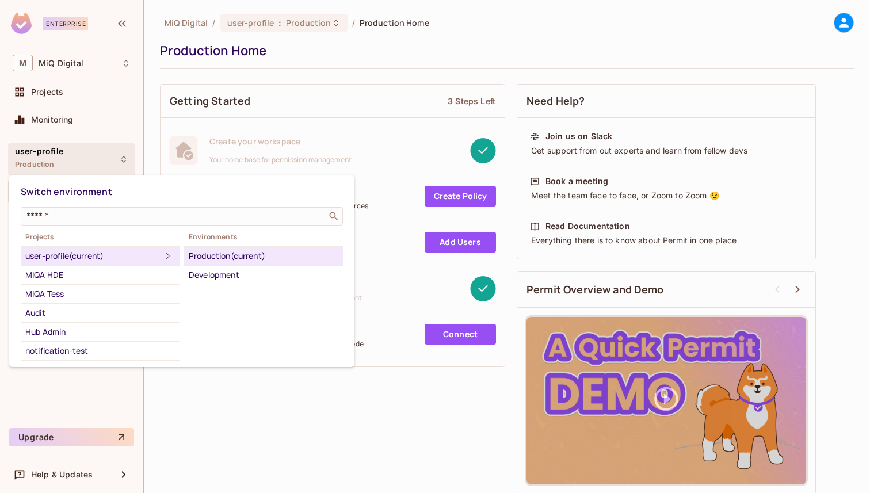  Describe the element at coordinates (100, 275) in the screenshot. I see `div: MIQA HDE` at that location.